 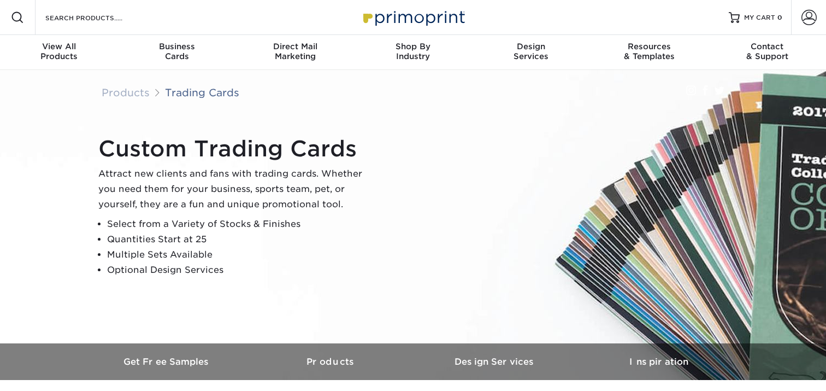 I want to click on h1: Custom Trading Cards, so click(x=235, y=149).